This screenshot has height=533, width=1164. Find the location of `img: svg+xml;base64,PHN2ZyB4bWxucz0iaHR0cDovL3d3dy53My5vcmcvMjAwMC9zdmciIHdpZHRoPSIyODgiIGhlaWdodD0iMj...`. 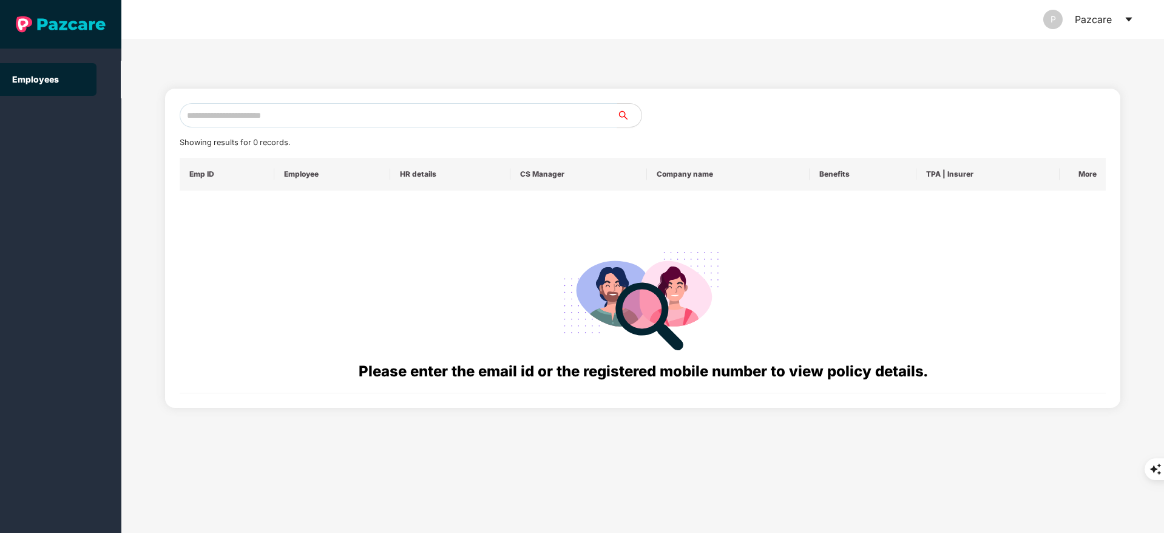

img: svg+xml;base64,PHN2ZyB4bWxucz0iaHR0cDovL3d3dy53My5vcmcvMjAwMC9zdmciIHdpZHRoPSIyODgiIGhlaWdodD0iMj... is located at coordinates (642, 298).